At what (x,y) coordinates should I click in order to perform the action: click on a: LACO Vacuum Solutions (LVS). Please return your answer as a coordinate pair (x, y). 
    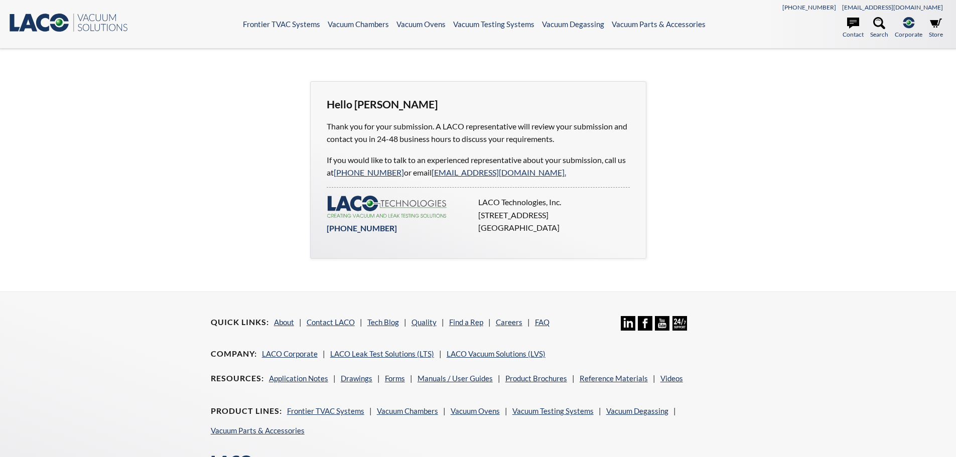
    Looking at the image, I should click on (496, 354).